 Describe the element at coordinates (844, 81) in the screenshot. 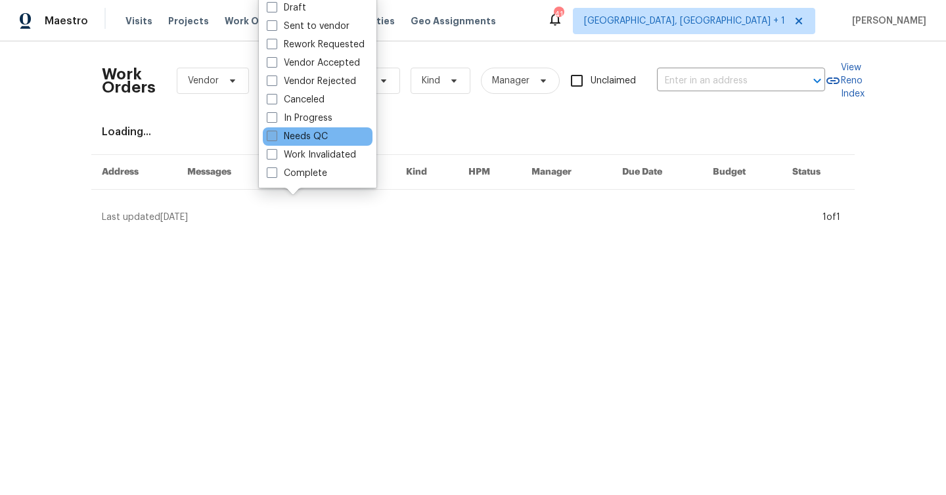

I see `a: View Reno Index` at that location.